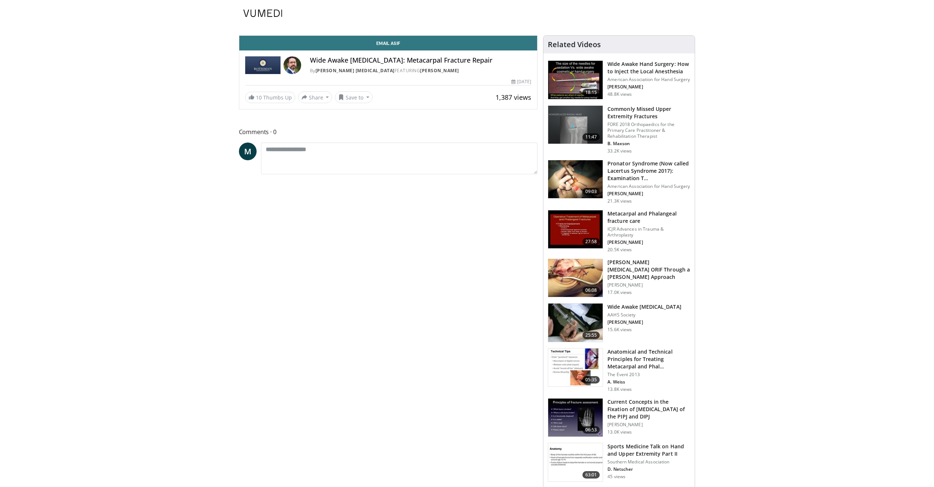 Image resolution: width=934 pixels, height=487 pixels. What do you see at coordinates (592, 242) in the screenshot?
I see `span: 27:58` at bounding box center [592, 242].